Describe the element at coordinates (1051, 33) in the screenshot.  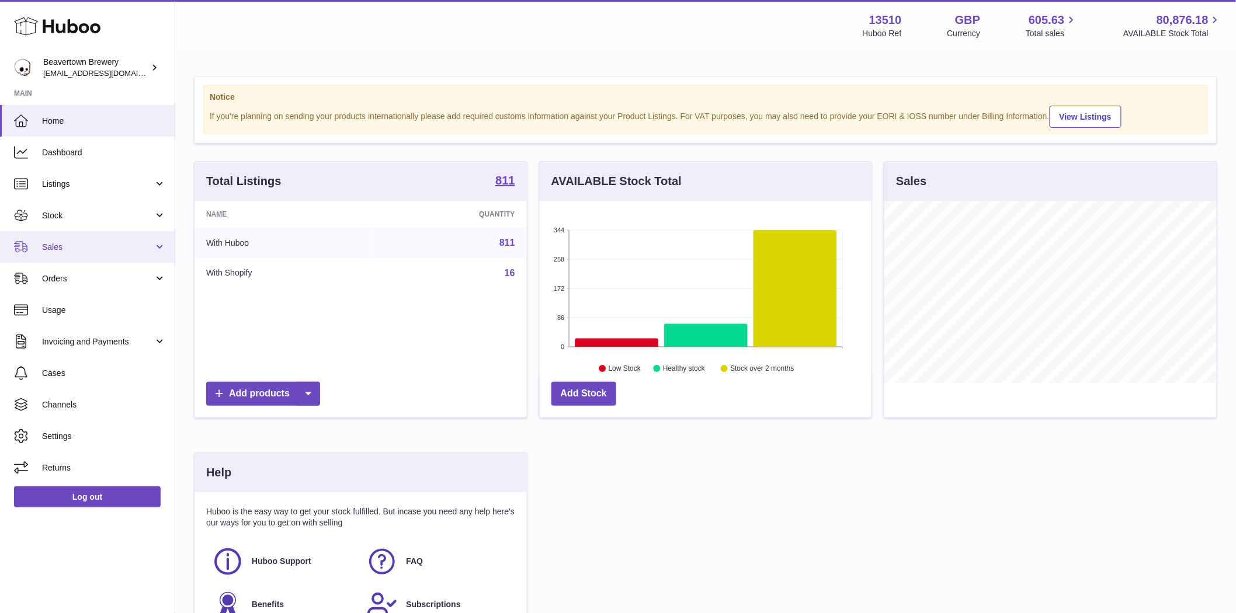
I see `span: Total sales` at that location.